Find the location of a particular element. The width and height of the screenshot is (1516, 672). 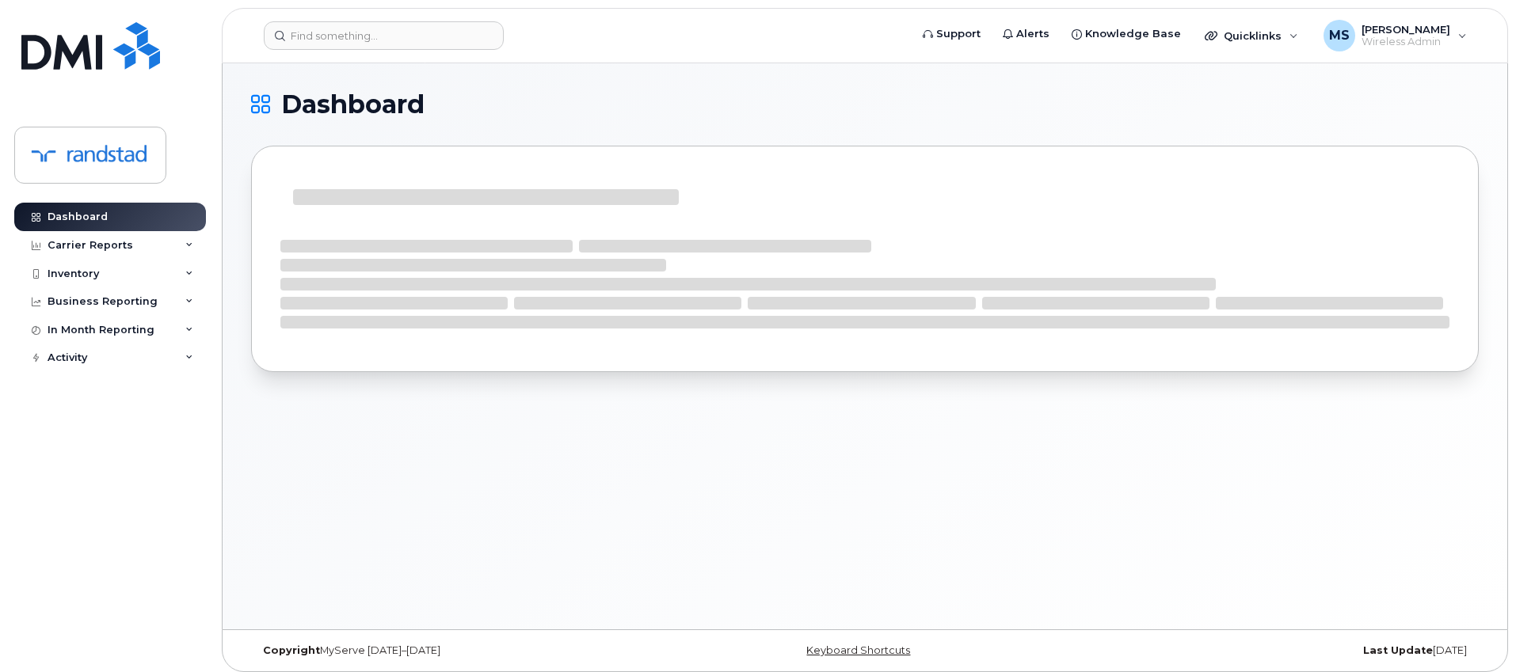

span: Dashboard is located at coordinates (352, 105).